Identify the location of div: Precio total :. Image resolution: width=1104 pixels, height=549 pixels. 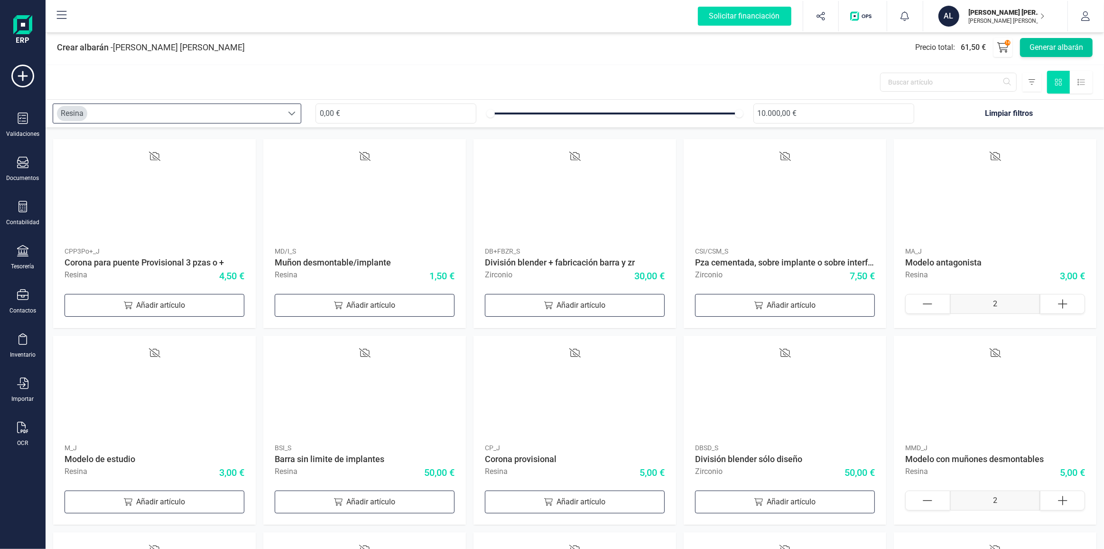
(951, 47).